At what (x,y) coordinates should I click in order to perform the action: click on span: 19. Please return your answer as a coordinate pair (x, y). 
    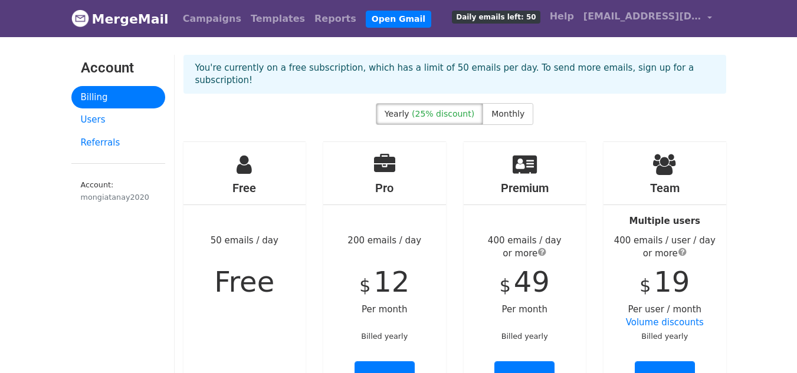
    Looking at the image, I should click on (671, 282).